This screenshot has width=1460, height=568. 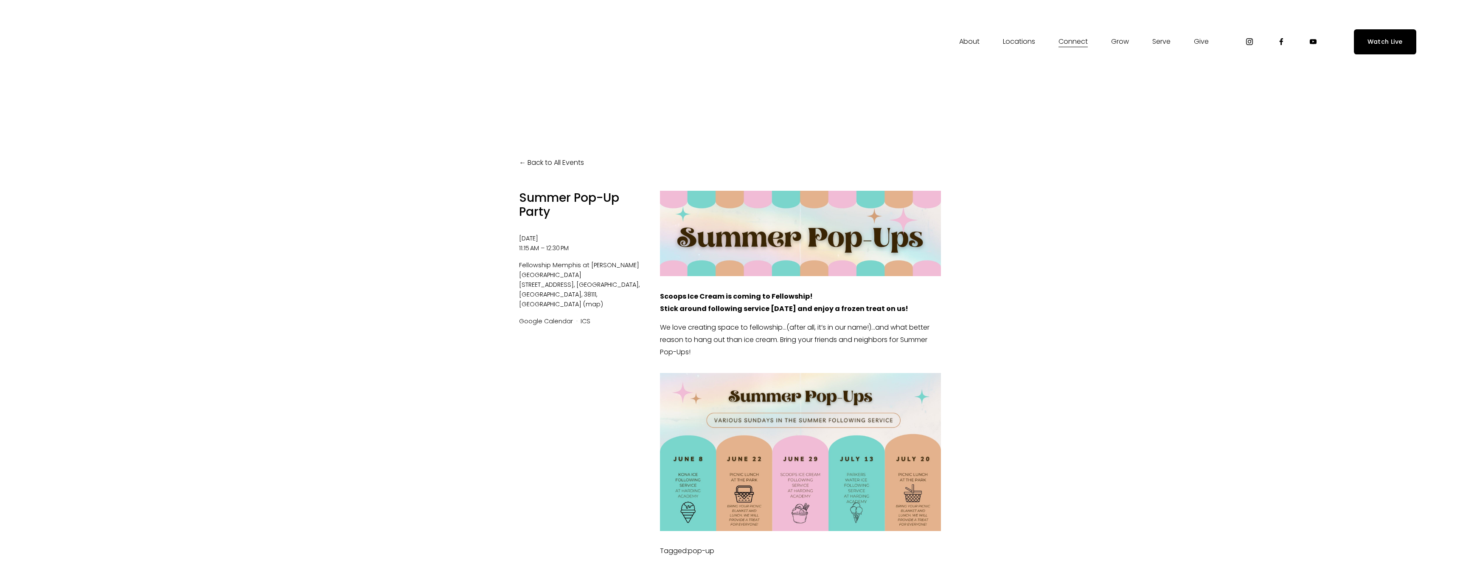 I want to click on p: We love creating space to fellowship…(after all, it’s in our name!)…and what better reason to han..., so click(x=801, y=340).